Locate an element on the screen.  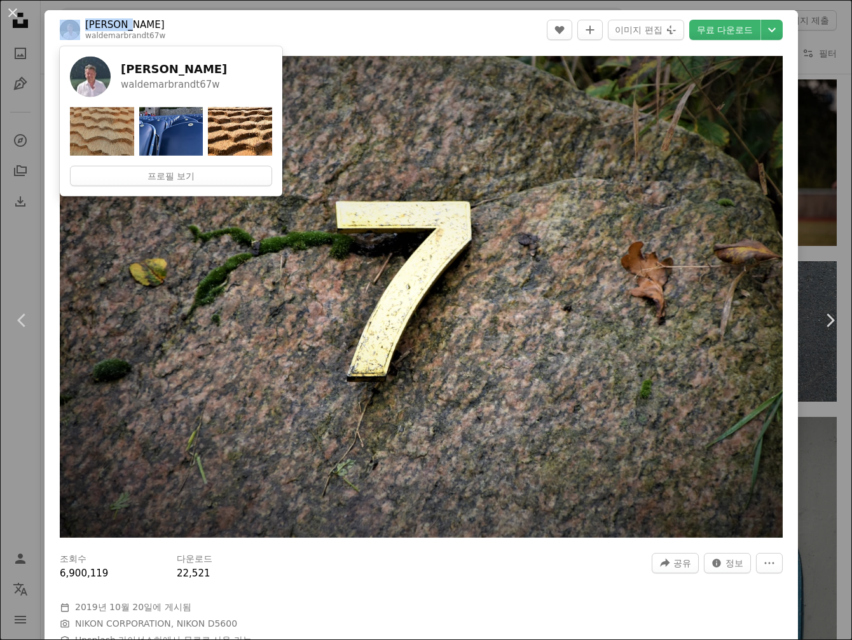
button: 다운로드 크기 선택 is located at coordinates (772, 30).